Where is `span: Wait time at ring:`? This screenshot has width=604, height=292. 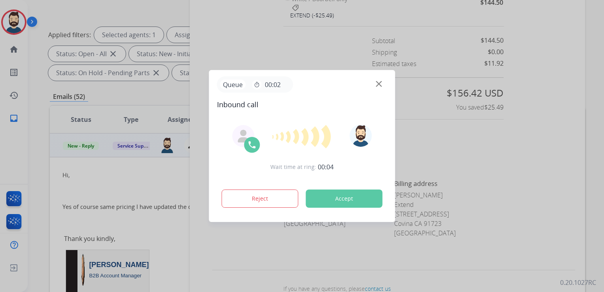
span: Wait time at ring: is located at coordinates (293, 167).